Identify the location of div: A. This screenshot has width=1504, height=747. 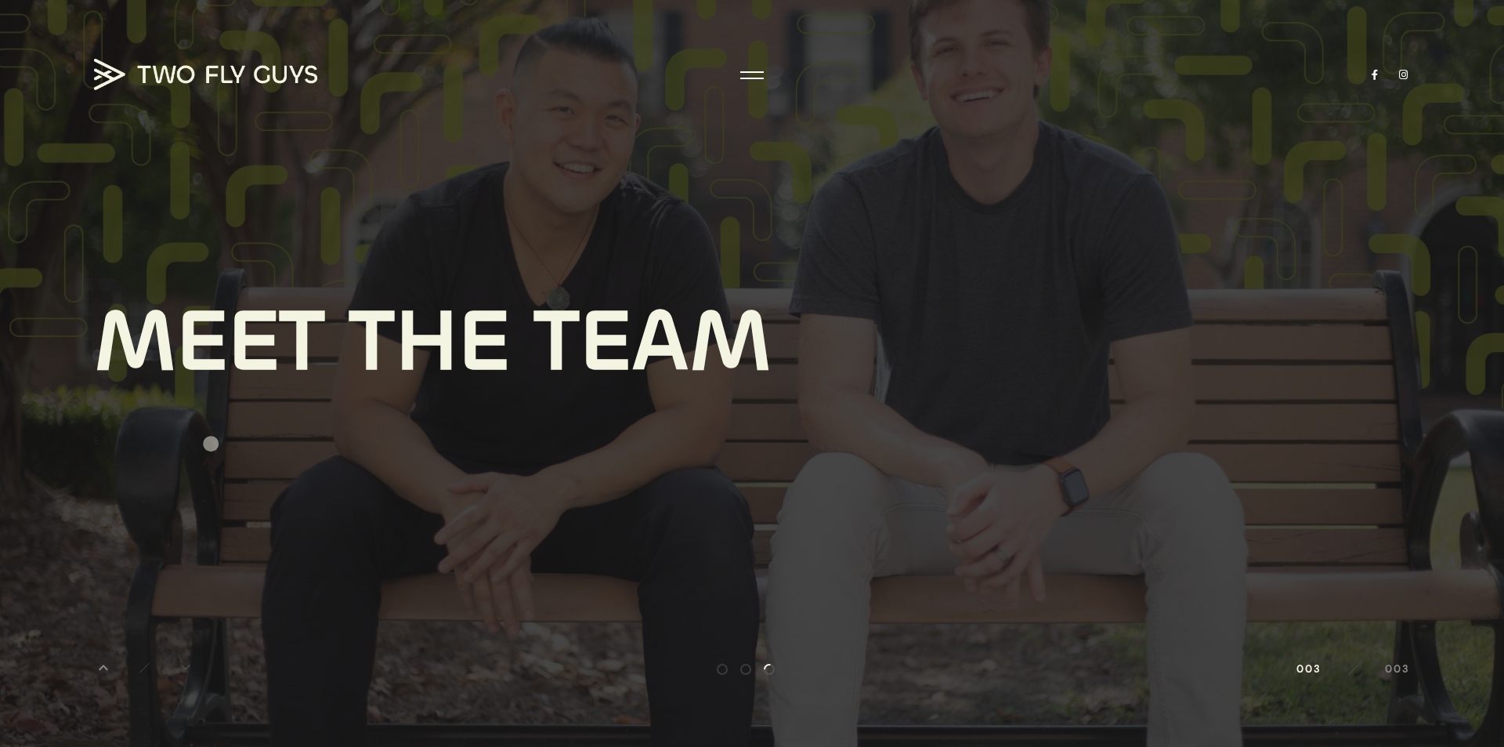
(661, 342).